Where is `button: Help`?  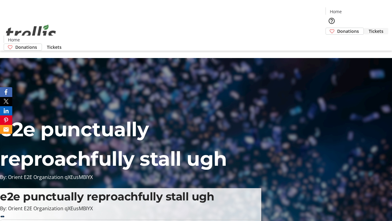
button: Help is located at coordinates (332, 21).